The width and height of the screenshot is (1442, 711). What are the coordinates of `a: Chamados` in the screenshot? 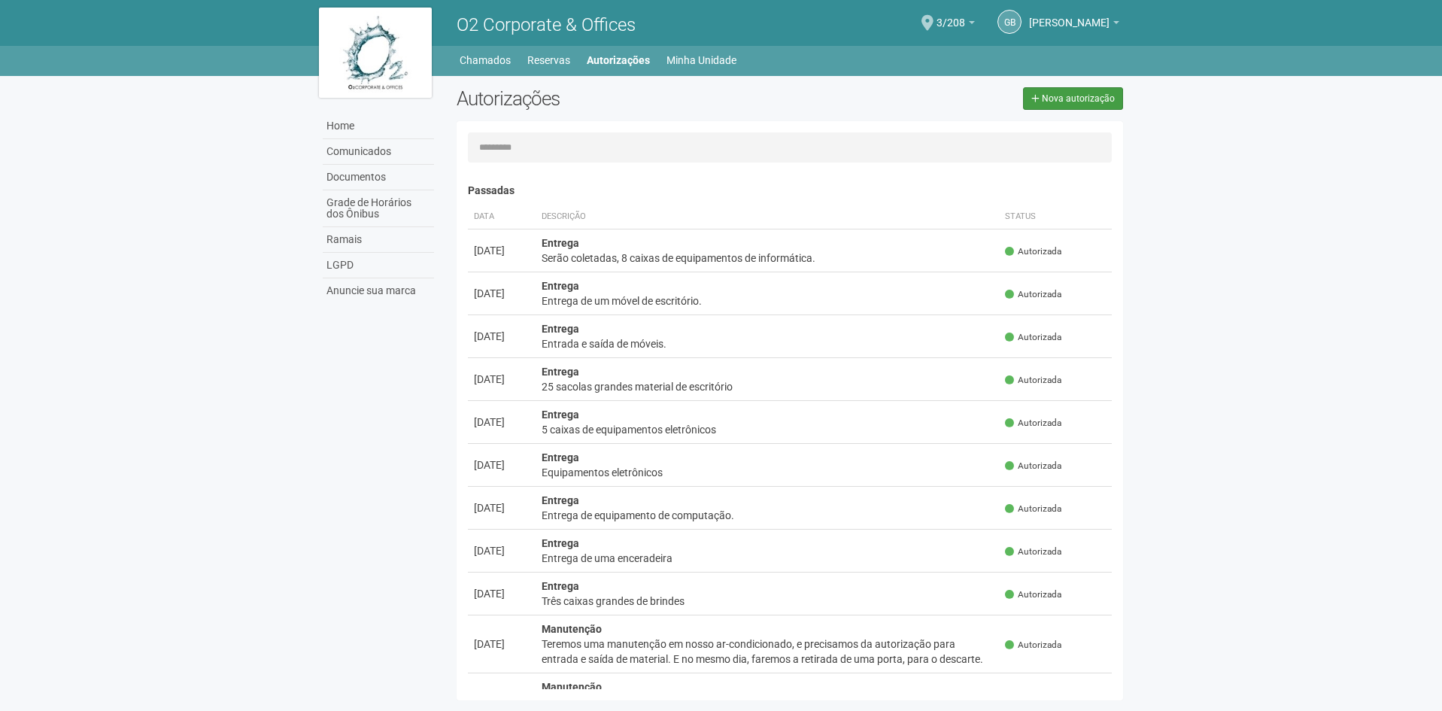 It's located at (485, 60).